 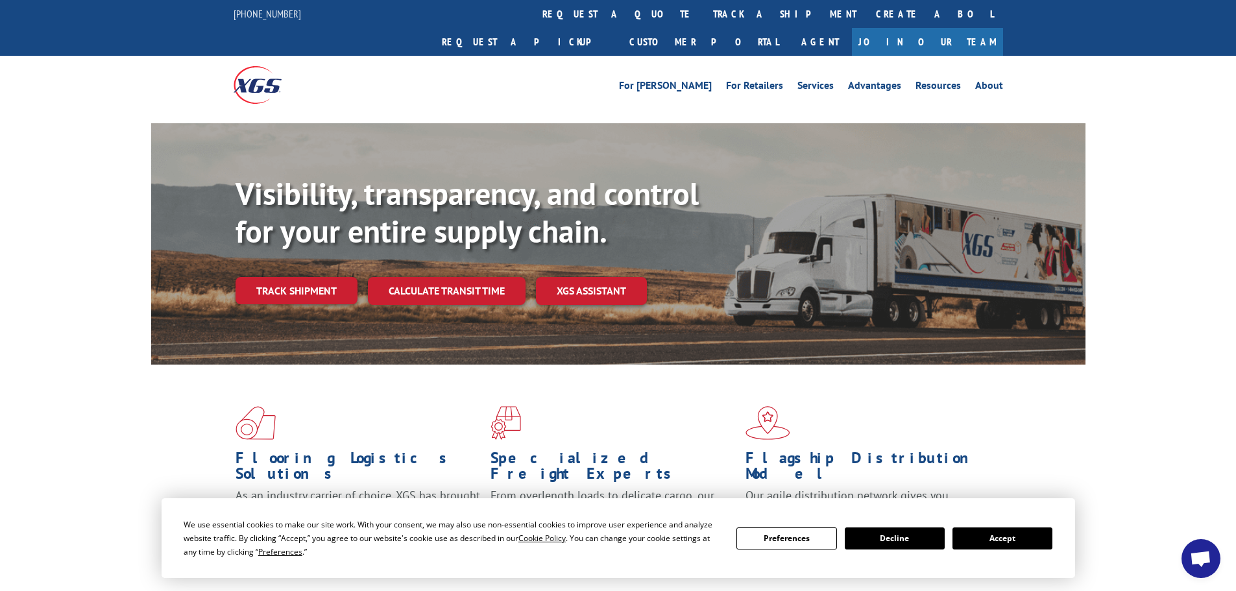 I want to click on h1: Specialized Freight Experts, so click(x=613, y=469).